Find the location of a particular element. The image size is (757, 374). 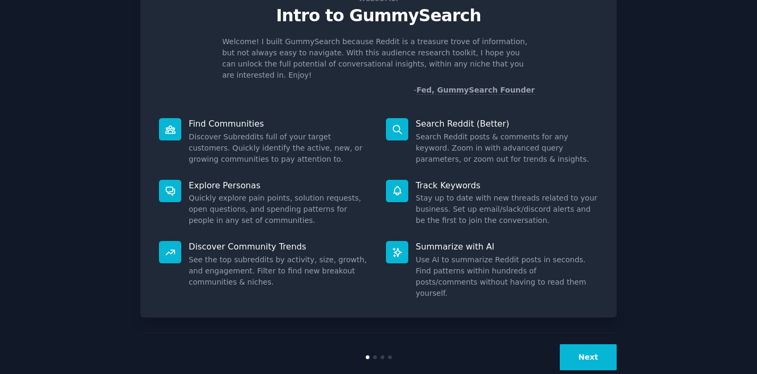

dd: Search Reddit posts & comments for any keyword. Zoom in with advanced query parameters, or zoom o... is located at coordinates (507, 148).